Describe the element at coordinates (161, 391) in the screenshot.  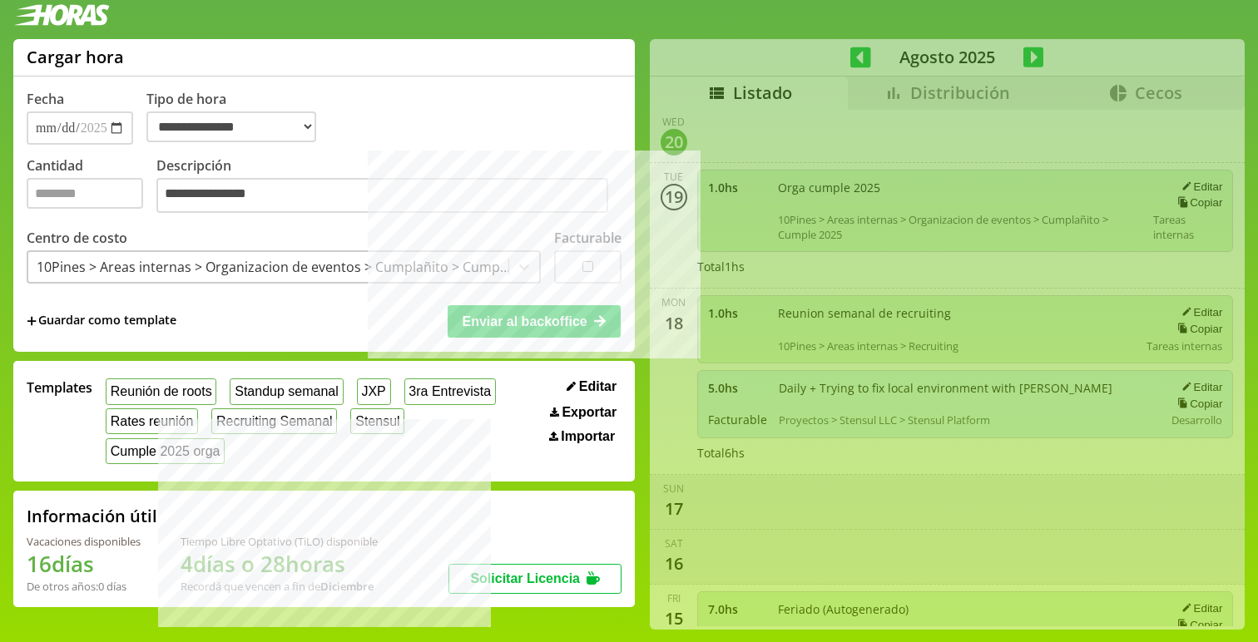
I see `button: Reunión de roots` at that location.